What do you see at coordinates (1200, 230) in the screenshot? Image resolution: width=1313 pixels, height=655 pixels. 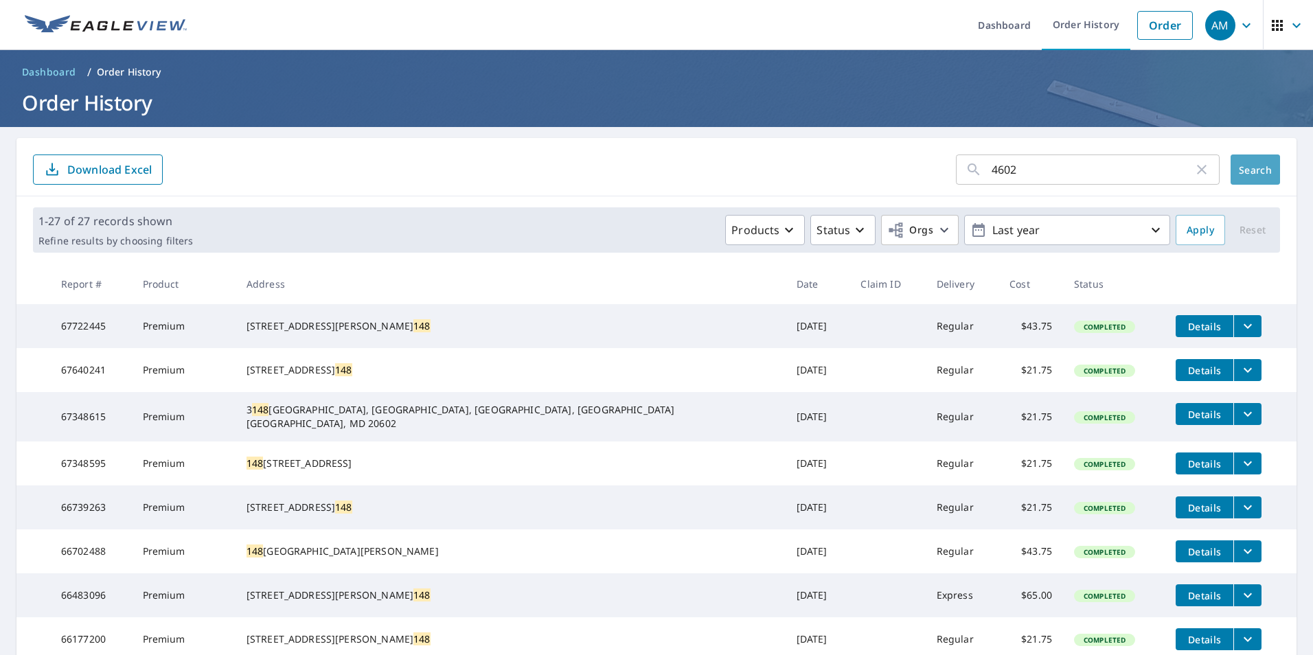 I see `span: Apply` at bounding box center [1200, 230].